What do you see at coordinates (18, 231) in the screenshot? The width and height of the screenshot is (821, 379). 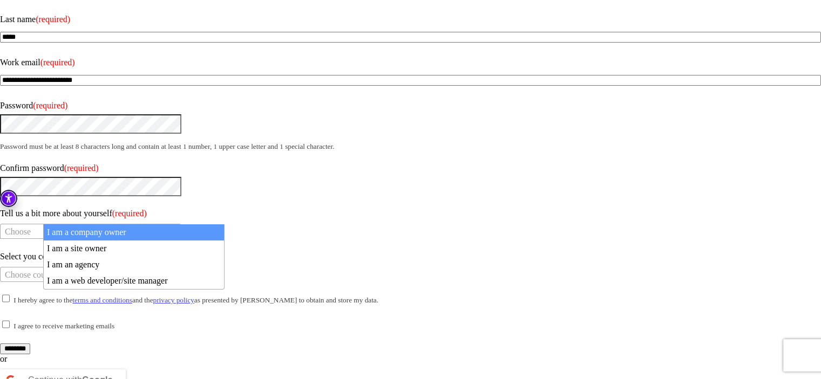 I see `span: Choose` at bounding box center [18, 231].